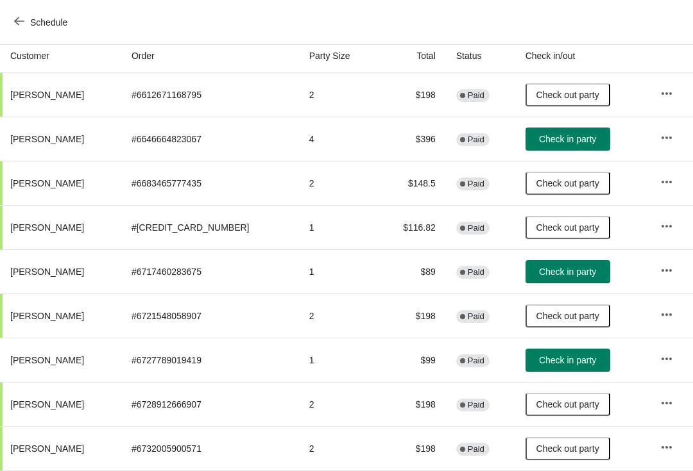 This screenshot has width=693, height=471. Describe the element at coordinates (210, 271) in the screenshot. I see `td: # 6717460283675` at that location.